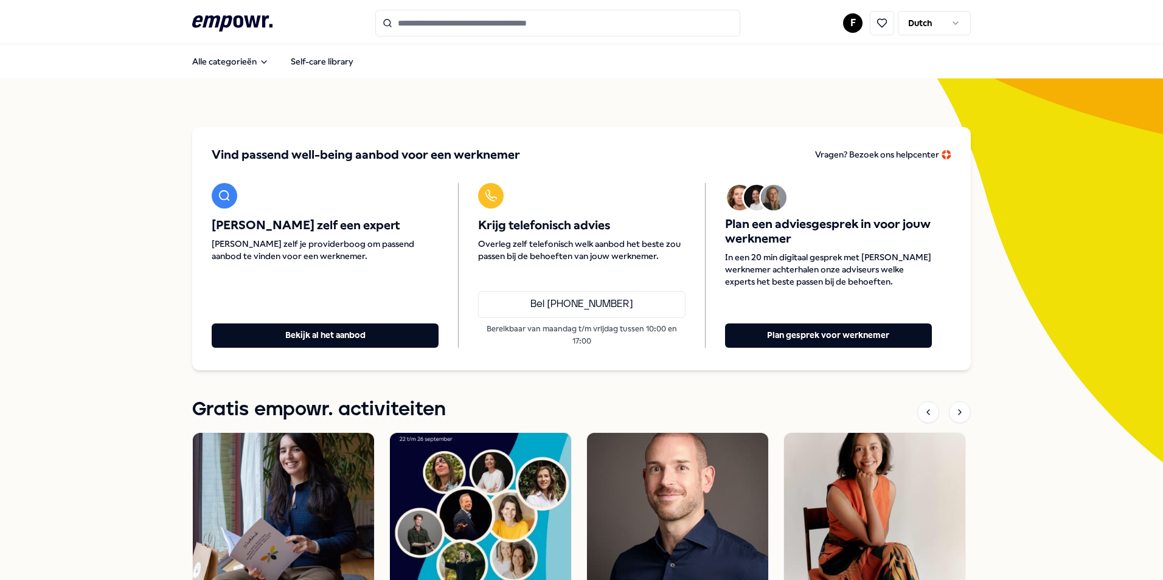  Describe the element at coordinates (272, 61) in the screenshot. I see `nav: Main` at that location.